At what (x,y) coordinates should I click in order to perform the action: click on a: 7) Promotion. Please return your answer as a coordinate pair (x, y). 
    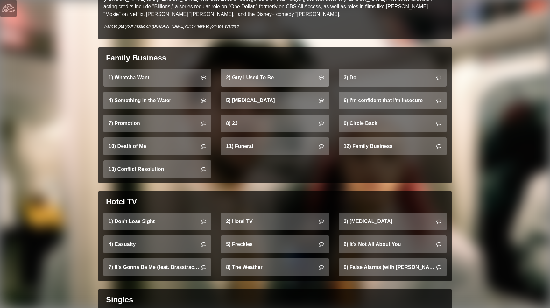
    Looking at the image, I should click on (157, 123).